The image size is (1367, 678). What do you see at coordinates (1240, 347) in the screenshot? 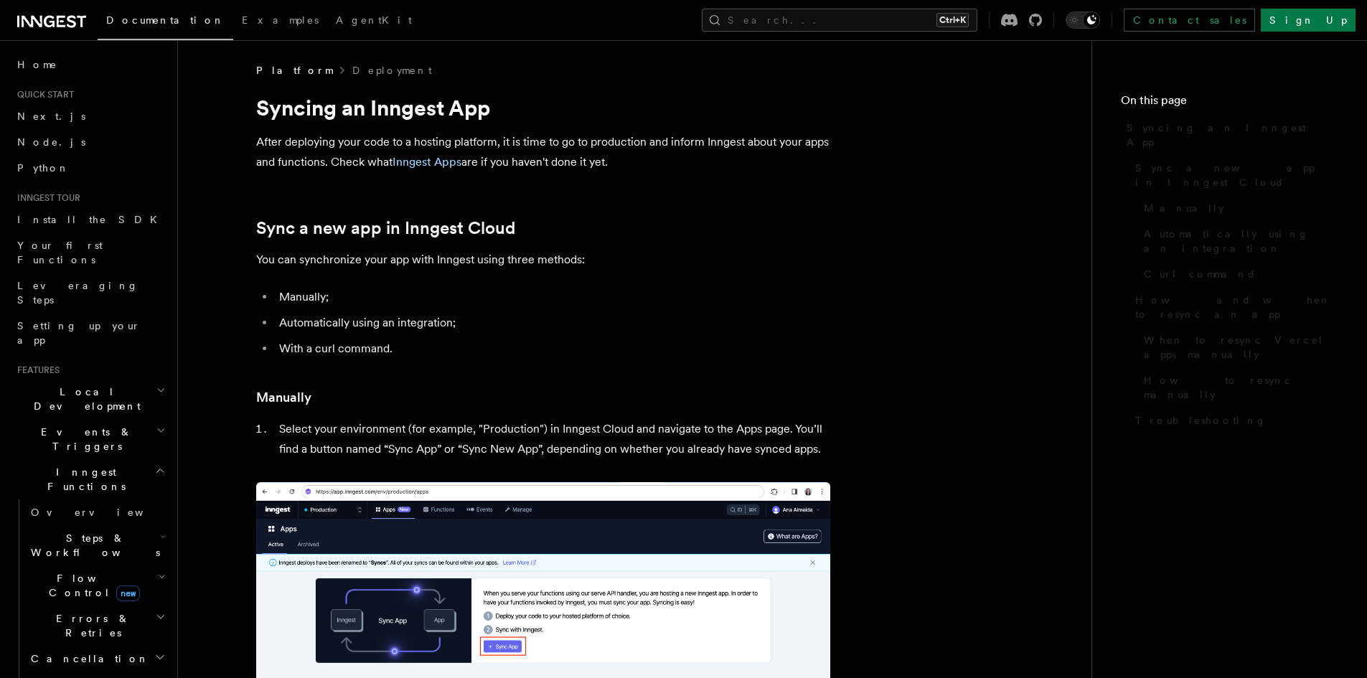
I see `span: When to resync Vercel apps manually` at bounding box center [1240, 347].